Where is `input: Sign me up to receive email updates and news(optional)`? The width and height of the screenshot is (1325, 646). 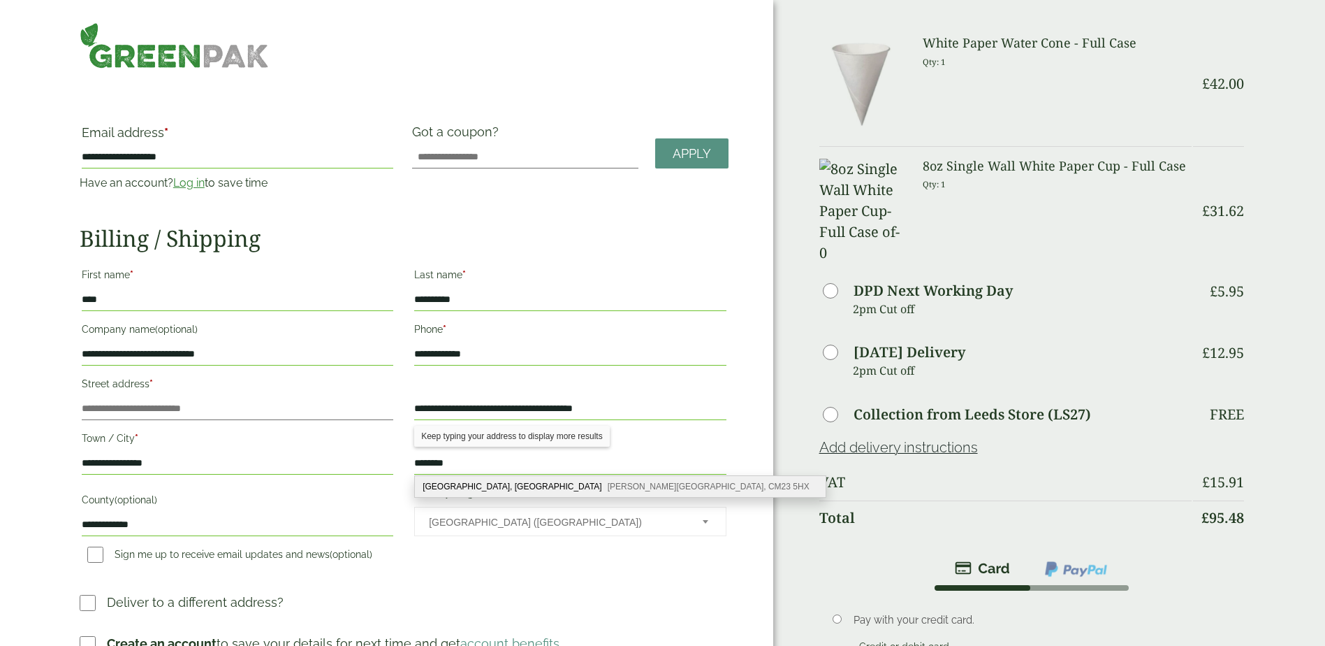
input: Sign me up to receive email updates and news(optional) is located at coordinates (95, 554).